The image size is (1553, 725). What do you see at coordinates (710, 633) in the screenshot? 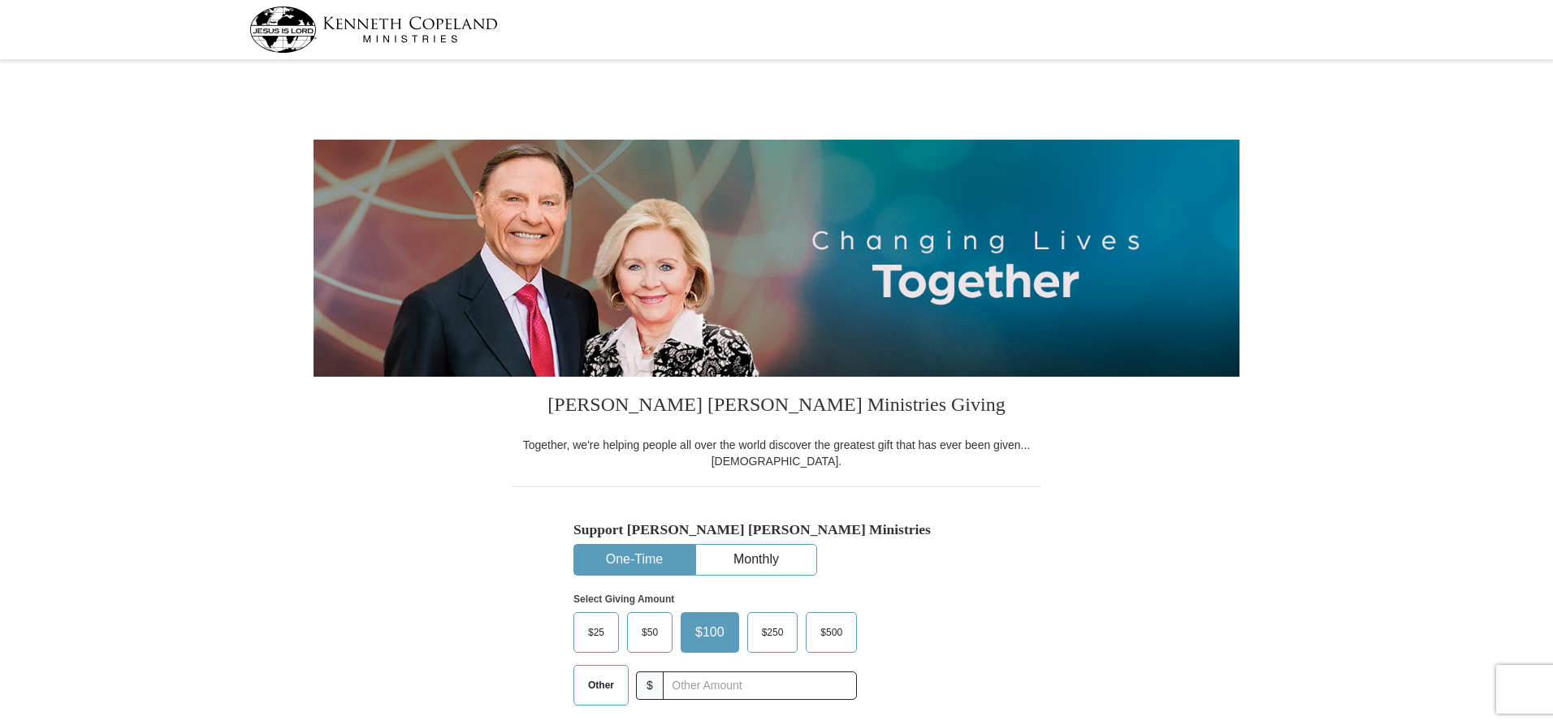
I see `span: $100` at bounding box center [710, 633].